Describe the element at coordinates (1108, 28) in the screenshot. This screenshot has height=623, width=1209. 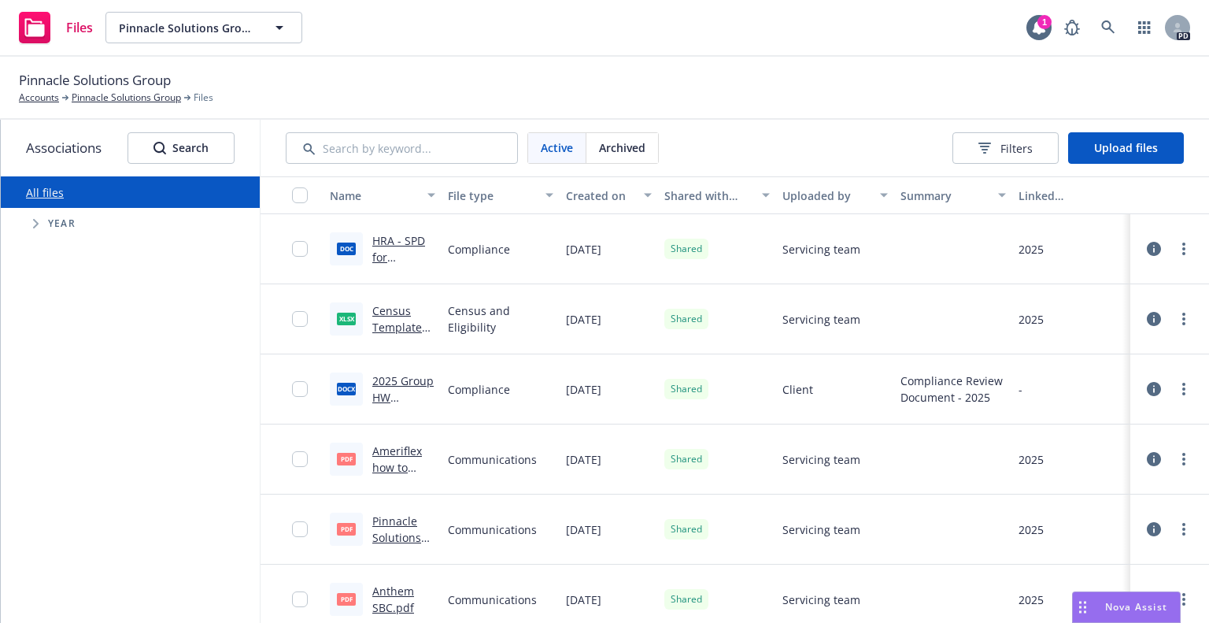
I see `a: Search` at that location.